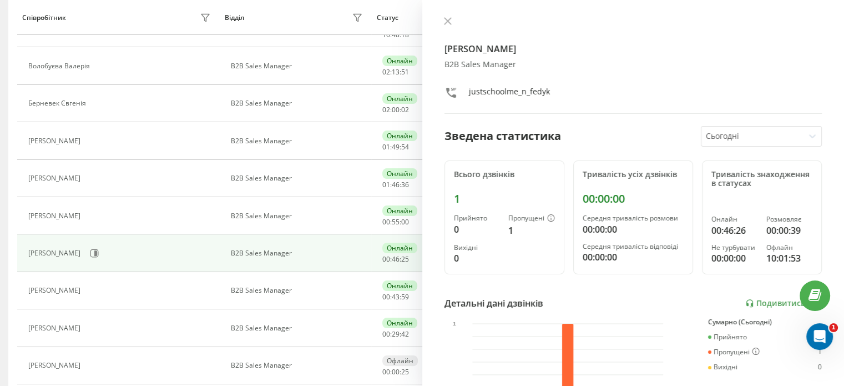 The width and height of the screenshot is (844, 386). I want to click on div: 10:01:53, so click(789, 258).